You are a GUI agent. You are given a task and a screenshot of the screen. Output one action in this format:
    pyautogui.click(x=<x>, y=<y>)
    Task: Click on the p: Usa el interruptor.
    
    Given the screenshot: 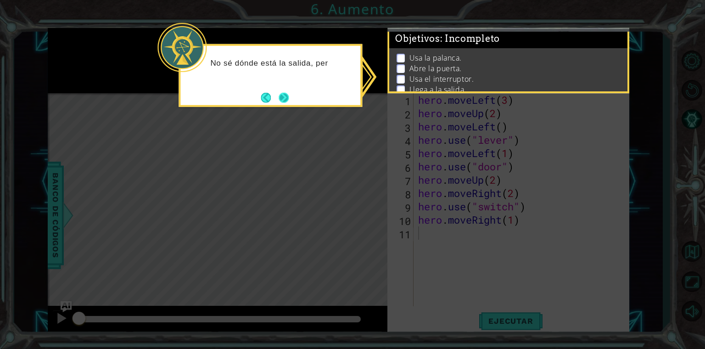 What is the action you would take?
    pyautogui.click(x=442, y=79)
    